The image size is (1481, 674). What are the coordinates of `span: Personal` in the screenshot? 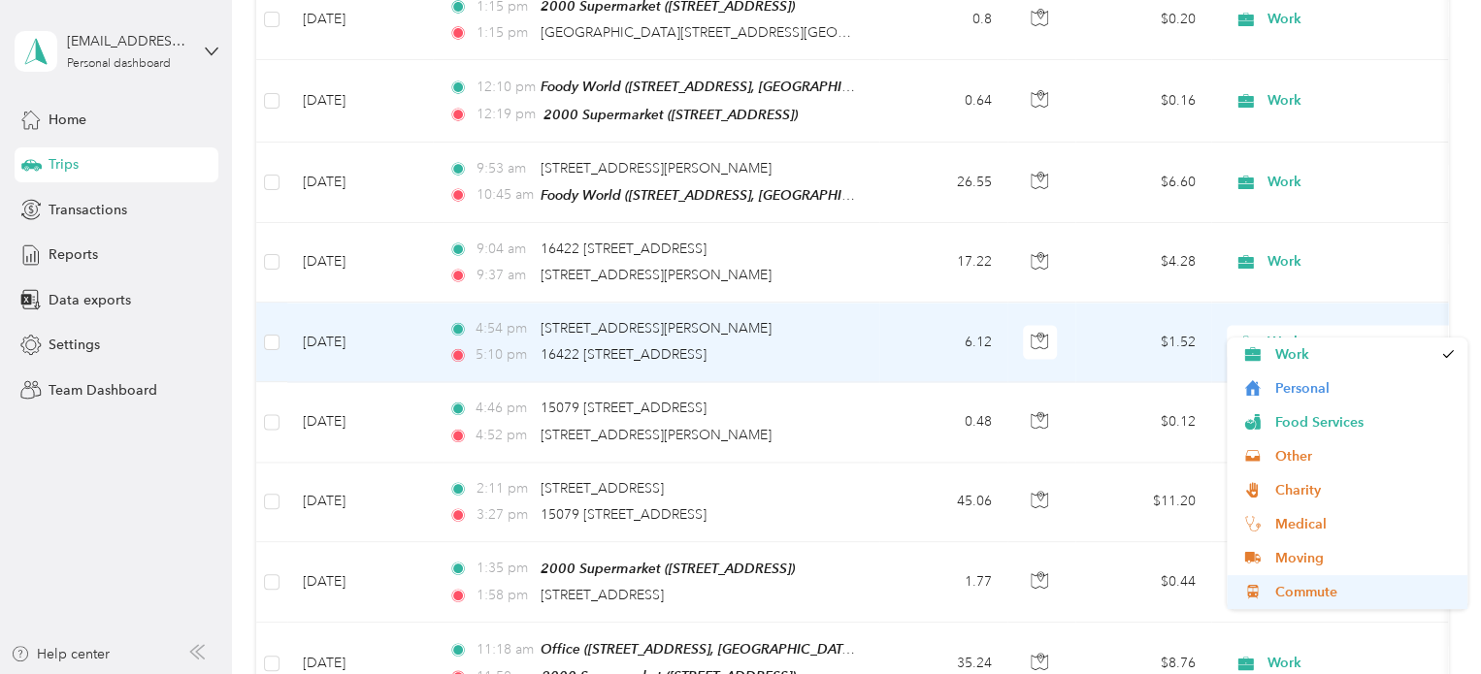 It's located at (1363, 388).